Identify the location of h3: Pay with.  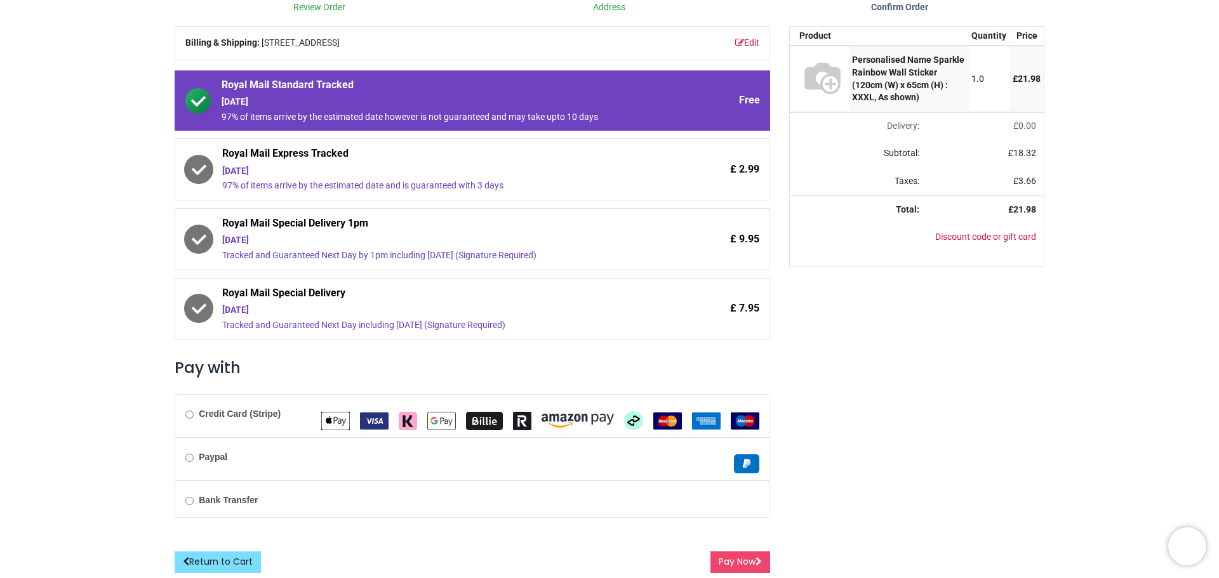
(472, 368).